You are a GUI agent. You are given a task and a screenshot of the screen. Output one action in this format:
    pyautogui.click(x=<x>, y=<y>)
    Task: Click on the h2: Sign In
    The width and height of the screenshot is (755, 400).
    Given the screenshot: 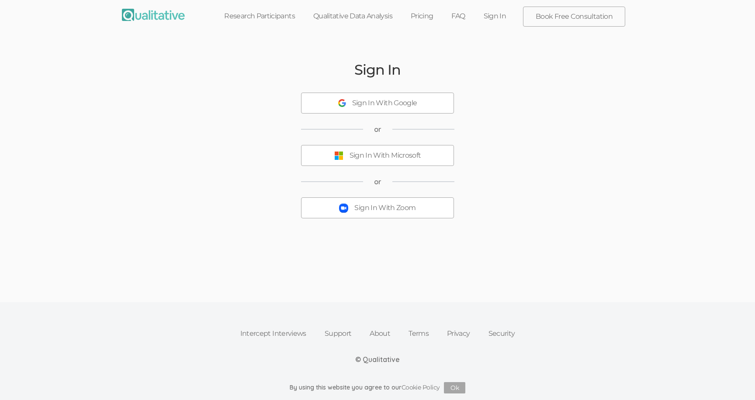 What is the action you would take?
    pyautogui.click(x=377, y=70)
    